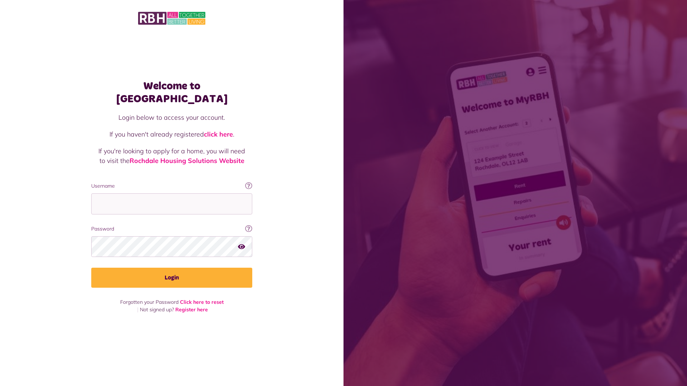 Image resolution: width=687 pixels, height=386 pixels. Describe the element at coordinates (172, 229) in the screenshot. I see `label: Password` at that location.